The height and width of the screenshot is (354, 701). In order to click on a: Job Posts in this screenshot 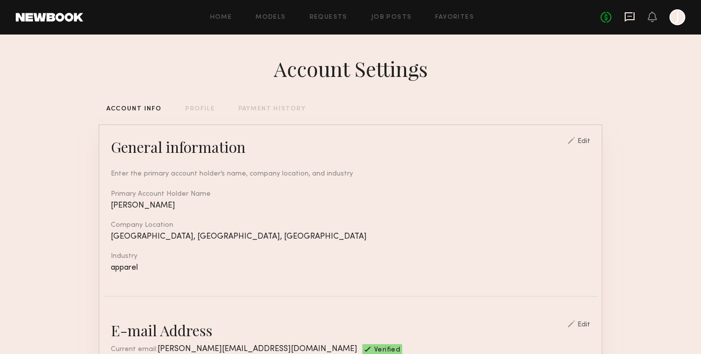, I will do `click(392, 17)`.